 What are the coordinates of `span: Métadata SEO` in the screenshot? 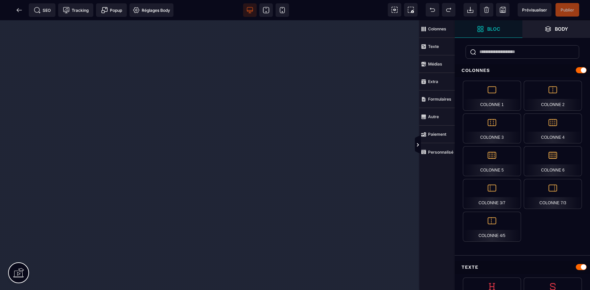 It's located at (42, 10).